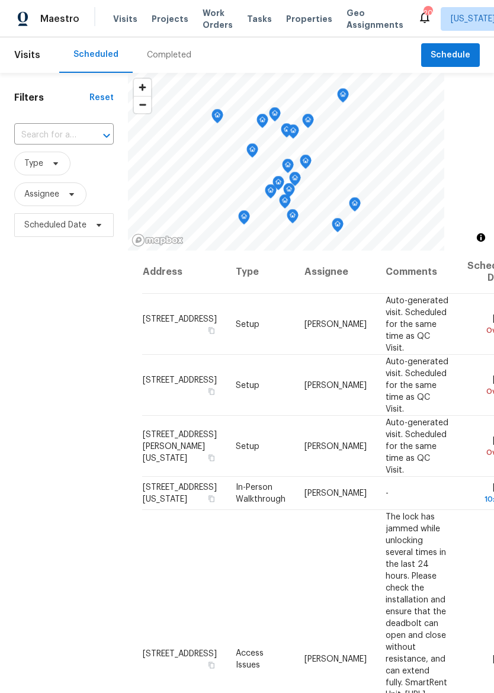 This screenshot has height=693, width=494. Describe the element at coordinates (260, 493) in the screenshot. I see `span: In-Person Walkthrough` at that location.